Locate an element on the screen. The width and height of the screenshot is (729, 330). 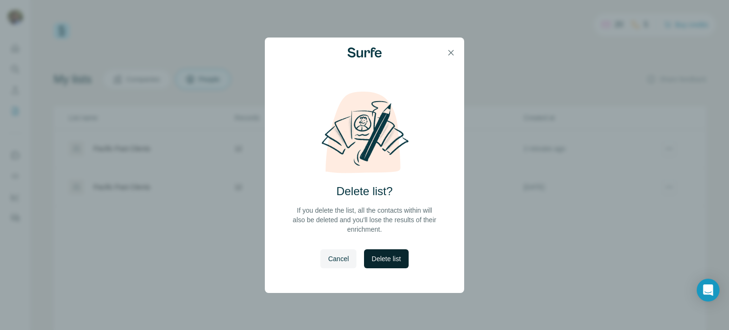
button: Cancel is located at coordinates (338, 259).